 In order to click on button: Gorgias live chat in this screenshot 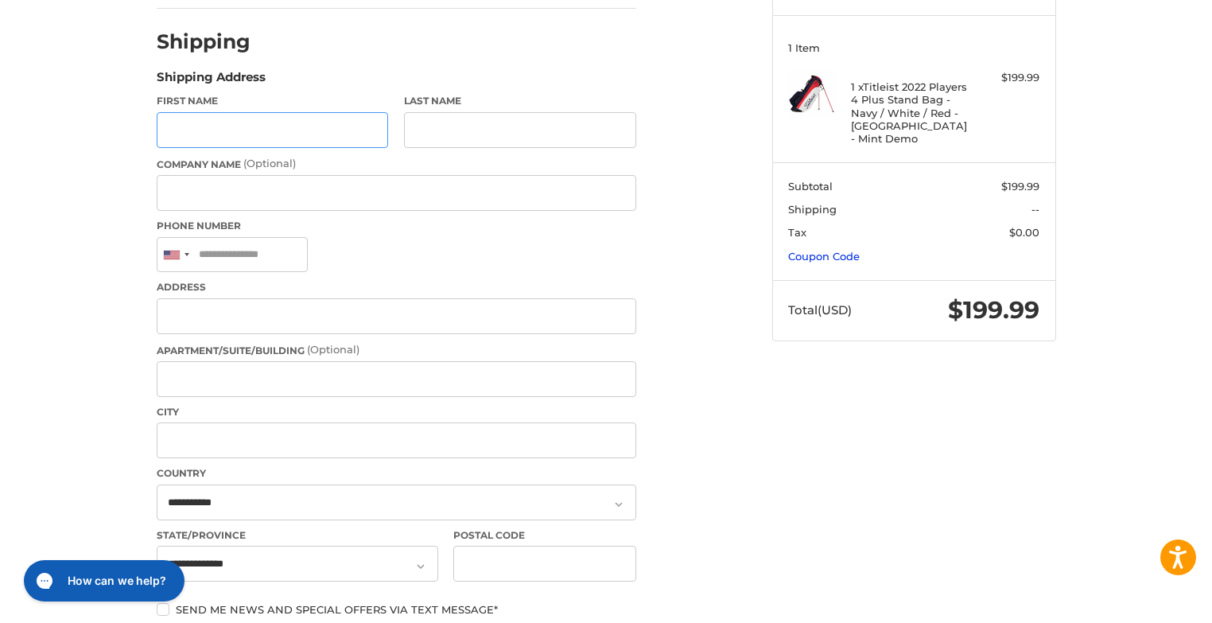, I will do `click(88, 26)`.